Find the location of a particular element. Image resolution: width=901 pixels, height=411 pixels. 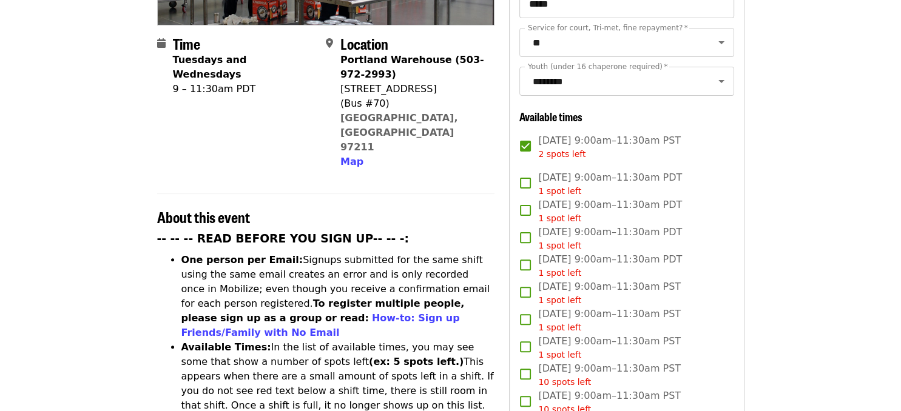

span: 10 spots left is located at coordinates (564, 382).